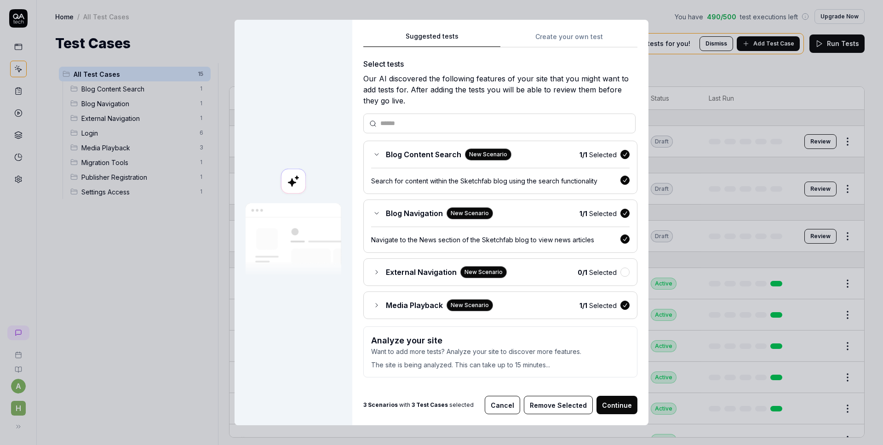 The width and height of the screenshot is (883, 445). What do you see at coordinates (617, 405) in the screenshot?
I see `button: Continue` at bounding box center [617, 405].